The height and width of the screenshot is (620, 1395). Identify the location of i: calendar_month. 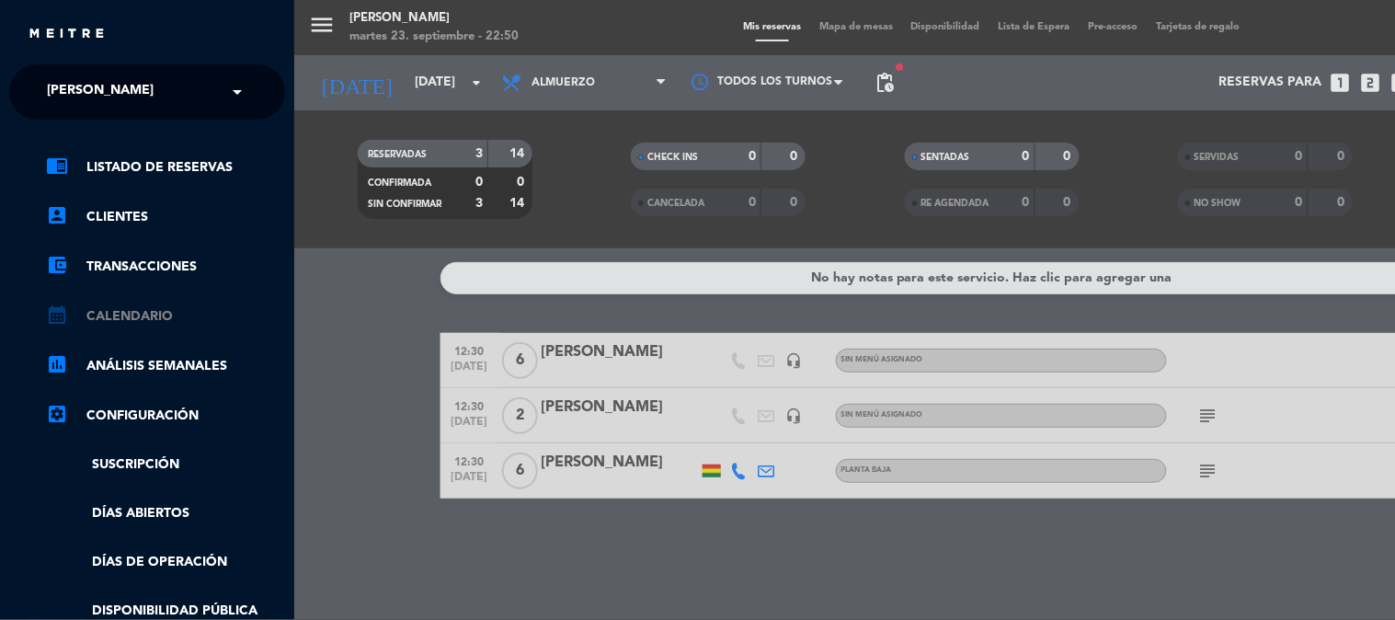
(57, 314).